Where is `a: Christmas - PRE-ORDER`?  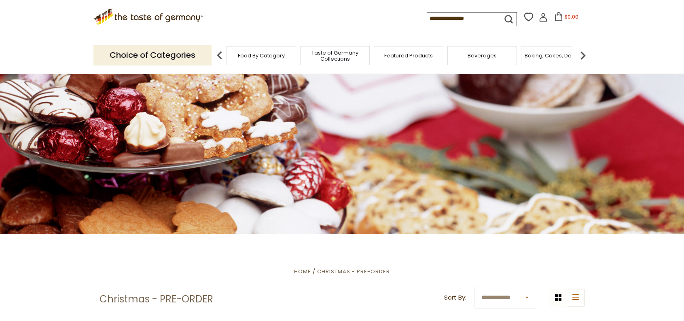
a: Christmas - PRE-ORDER is located at coordinates (353, 271).